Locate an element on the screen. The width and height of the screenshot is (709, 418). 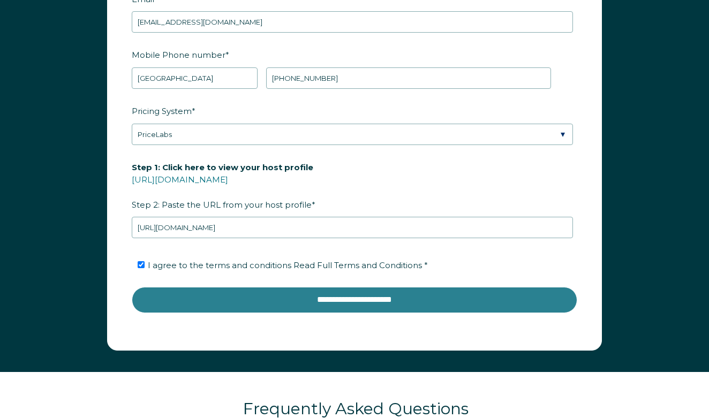
span: Step 2: Paste the URL from your host profile is located at coordinates (222, 186).